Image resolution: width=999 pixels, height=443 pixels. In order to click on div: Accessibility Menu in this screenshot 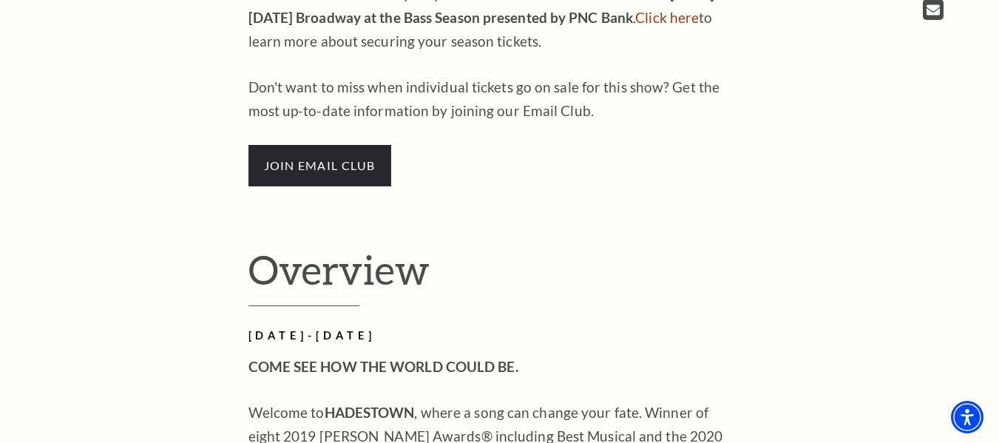, I will do `click(967, 417)`.